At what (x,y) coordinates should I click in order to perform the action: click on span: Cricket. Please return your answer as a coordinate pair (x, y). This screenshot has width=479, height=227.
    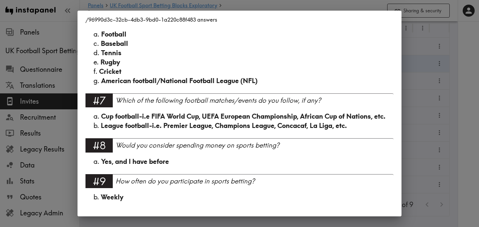
    Looking at the image, I should click on (110, 71).